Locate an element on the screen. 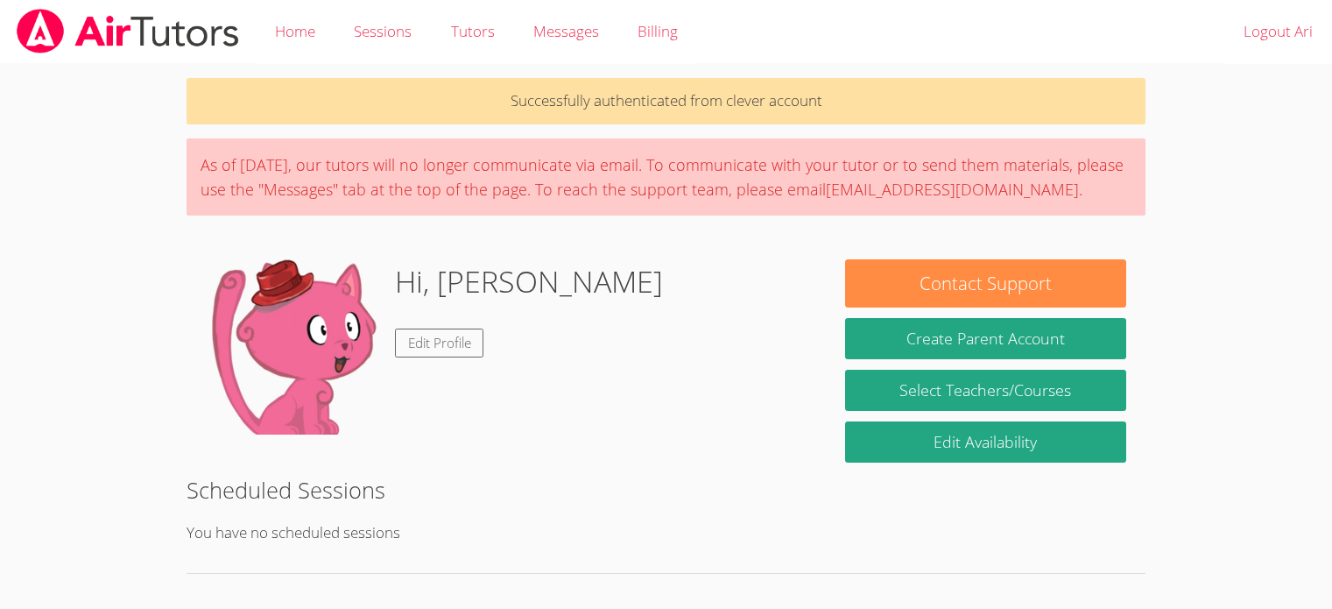 This screenshot has width=1332, height=609. button: Create Parent Account is located at coordinates (986, 338).